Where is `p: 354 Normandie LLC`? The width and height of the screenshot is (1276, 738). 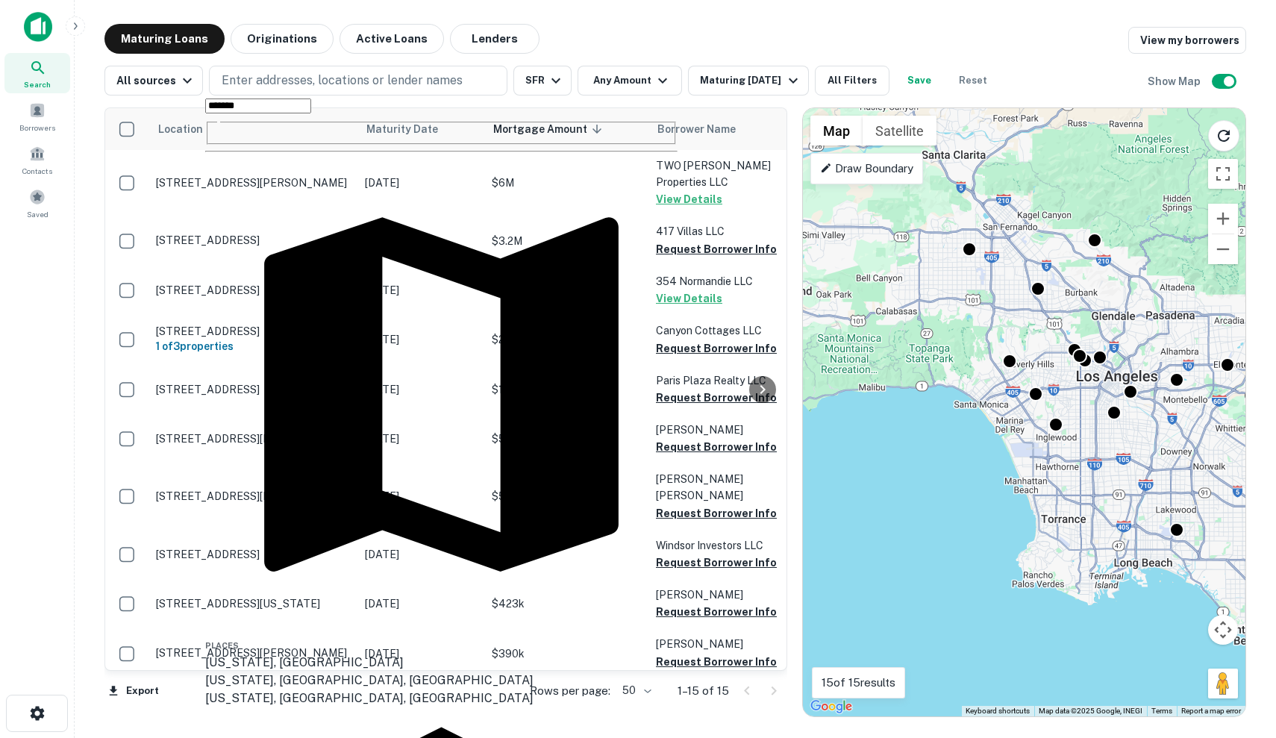 p: 354 Normandie LLC is located at coordinates (731, 281).